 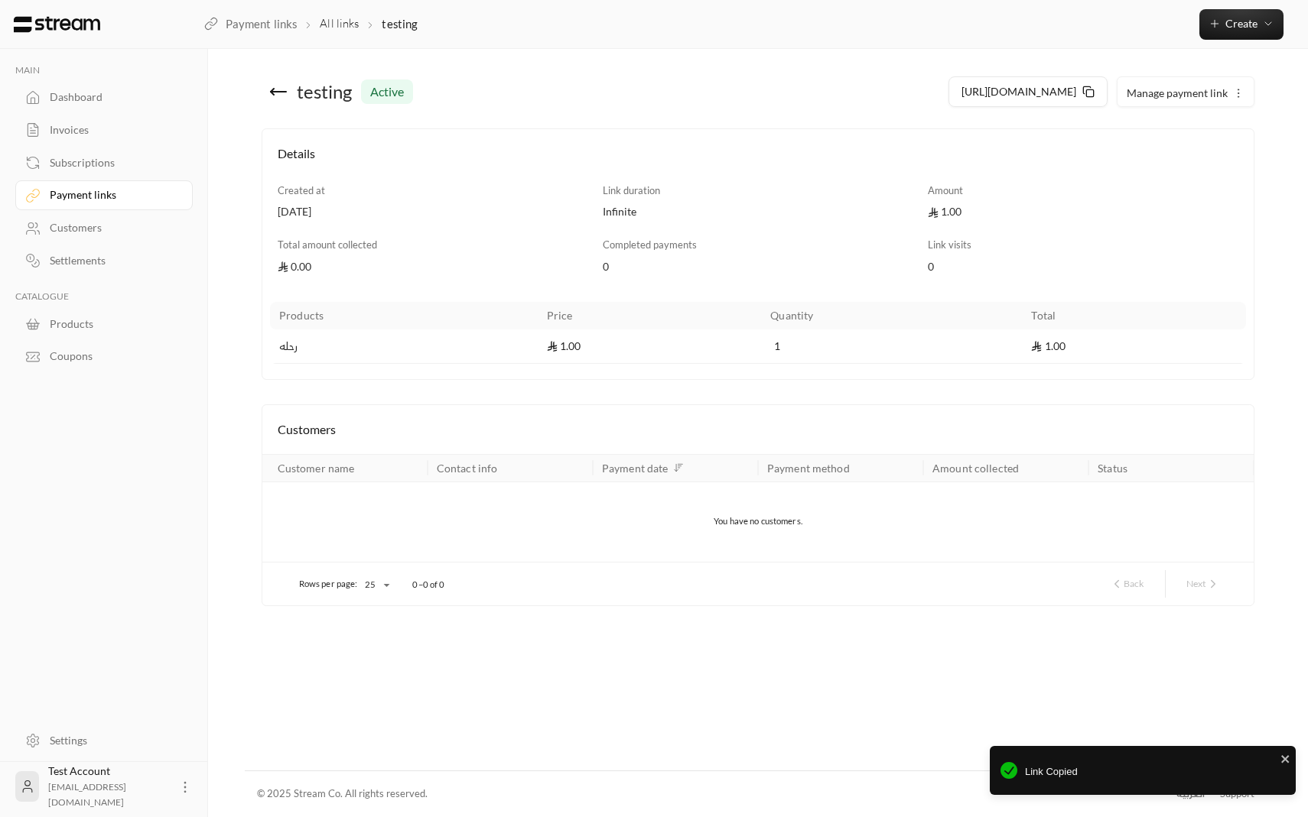 I want to click on div: Customer name, so click(x=316, y=468).